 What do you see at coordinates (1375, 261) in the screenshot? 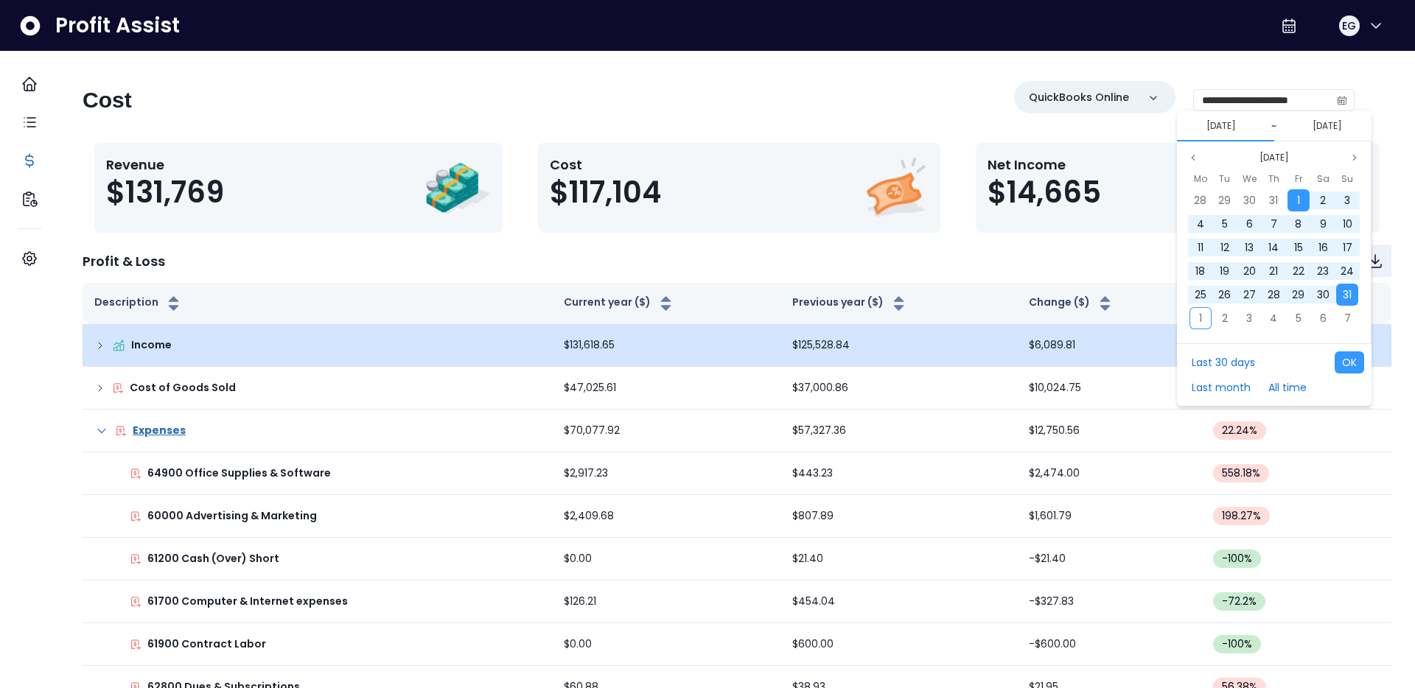
I see `button: Download` at bounding box center [1375, 261].